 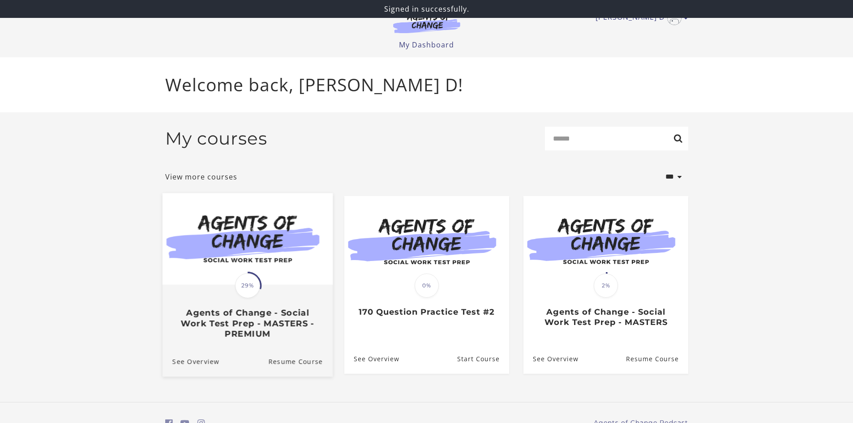 What do you see at coordinates (427, 23) in the screenshot?
I see `img: Agents of Change Logo` at bounding box center [427, 23].